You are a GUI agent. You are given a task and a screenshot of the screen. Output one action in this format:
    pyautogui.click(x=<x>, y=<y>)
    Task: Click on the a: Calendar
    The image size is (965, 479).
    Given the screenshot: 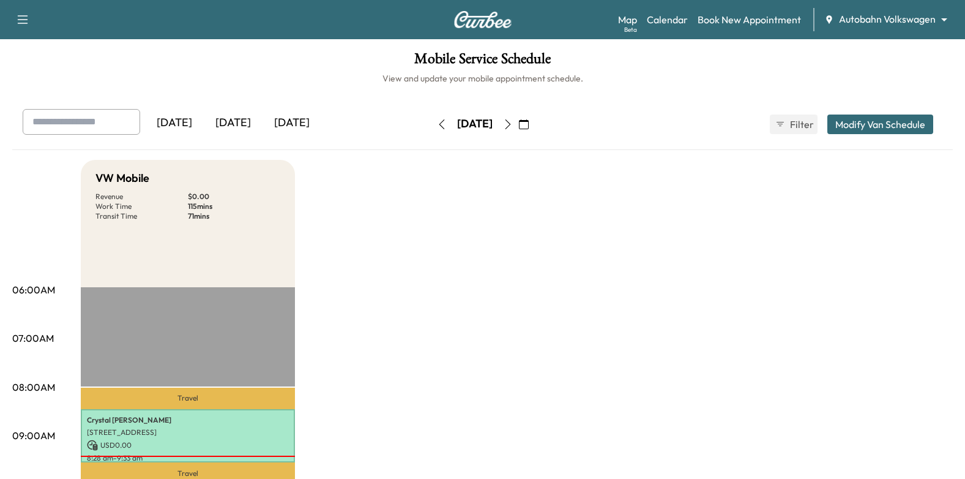 What is the action you would take?
    pyautogui.click(x=667, y=20)
    